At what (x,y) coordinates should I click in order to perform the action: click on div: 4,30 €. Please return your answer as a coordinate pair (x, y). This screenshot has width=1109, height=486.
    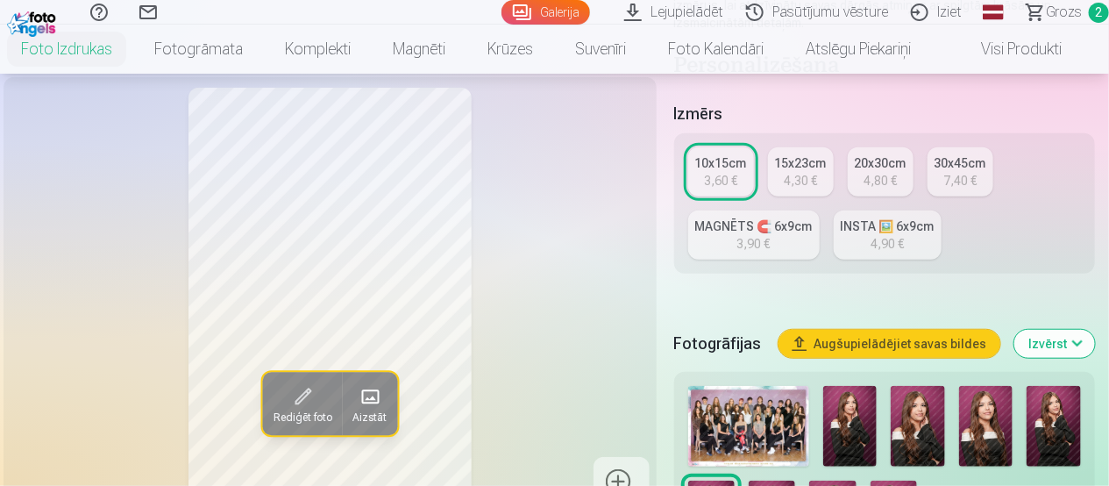
    Looking at the image, I should click on (800, 181).